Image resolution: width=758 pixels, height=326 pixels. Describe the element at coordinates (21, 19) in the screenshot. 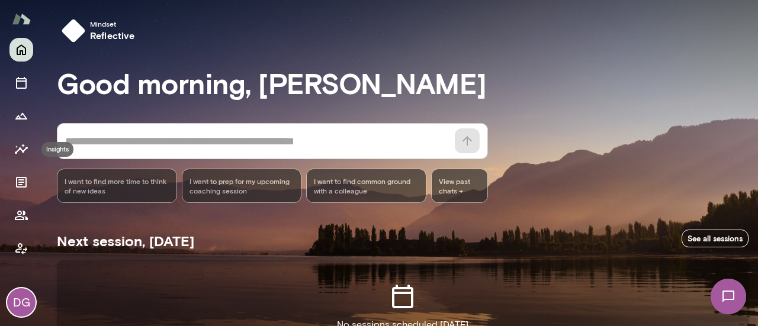

I see `img: Mento` at that location.